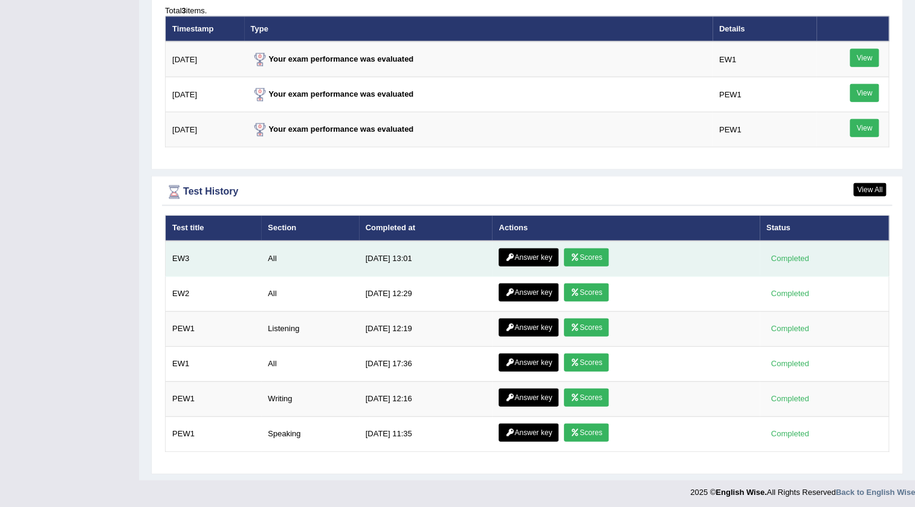 The image size is (915, 507). Describe the element at coordinates (825, 229) in the screenshot. I see `th: Status` at that location.